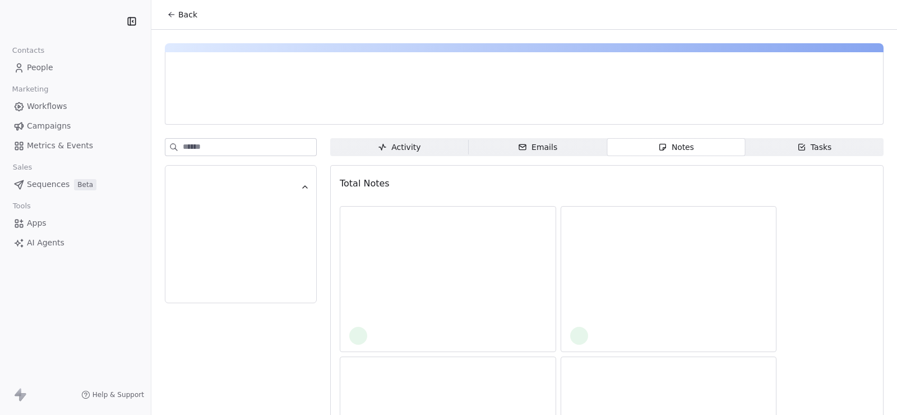 The image size is (897, 415). Describe the element at coordinates (538, 147) in the screenshot. I see `div: Emails` at that location.